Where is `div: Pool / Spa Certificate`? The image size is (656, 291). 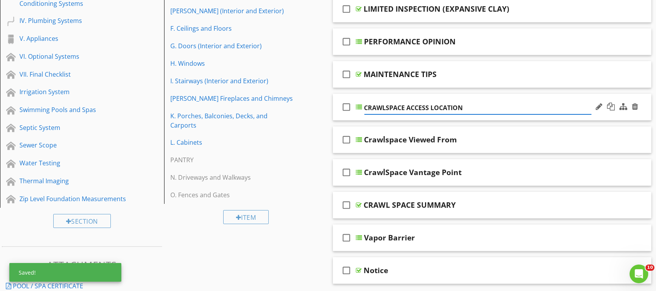
div: Pool / Spa Certificate is located at coordinates (48, 286).